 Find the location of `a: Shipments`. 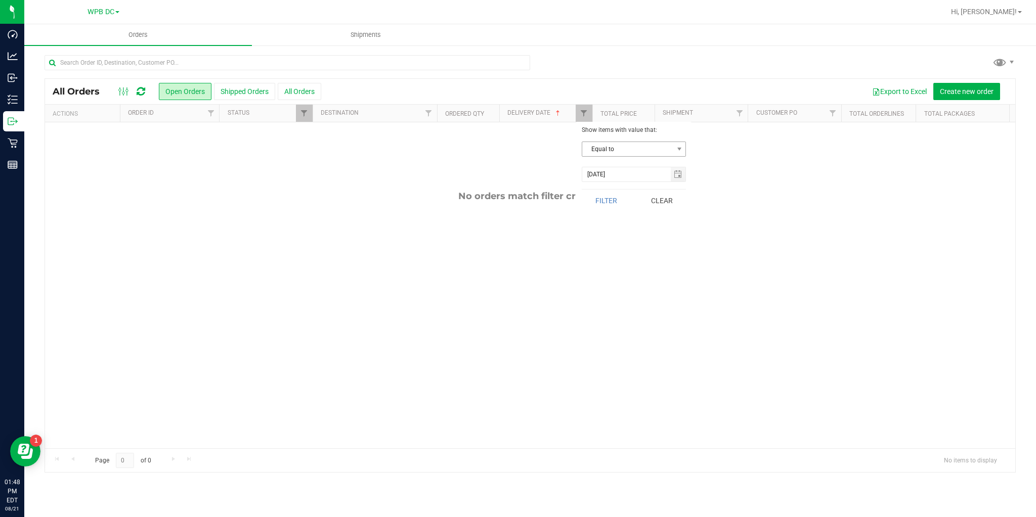

a: Shipments is located at coordinates (366, 35).